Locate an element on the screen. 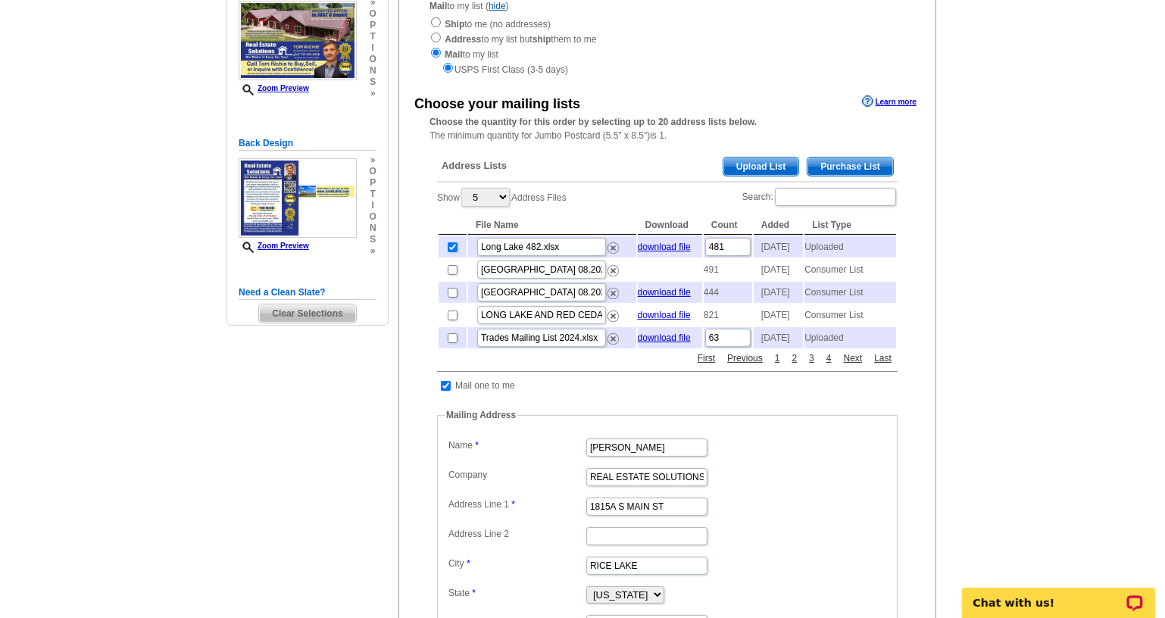 Image resolution: width=1165 pixels, height=618 pixels. span: Purchase List is located at coordinates (850, 167).